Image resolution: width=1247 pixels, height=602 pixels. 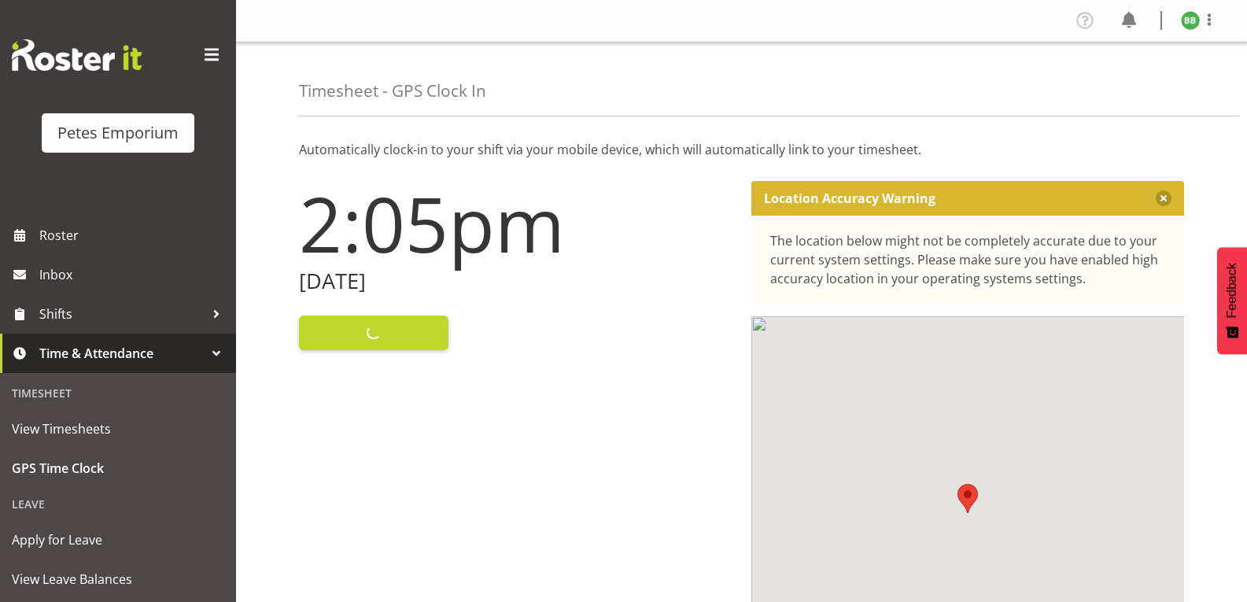 What do you see at coordinates (741, 149) in the screenshot?
I see `p: Automatically clock-in to your shift via your mobile device, which will automatically link to you...` at bounding box center [741, 149].